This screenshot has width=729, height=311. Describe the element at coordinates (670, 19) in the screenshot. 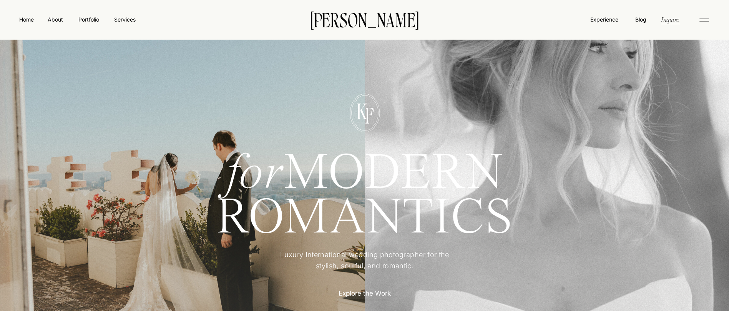

I see `a: Inquire` at that location.